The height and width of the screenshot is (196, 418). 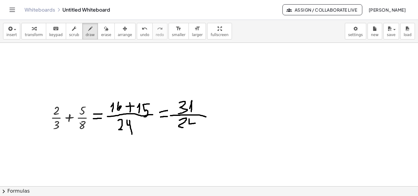 I want to click on span: load, so click(x=407, y=35).